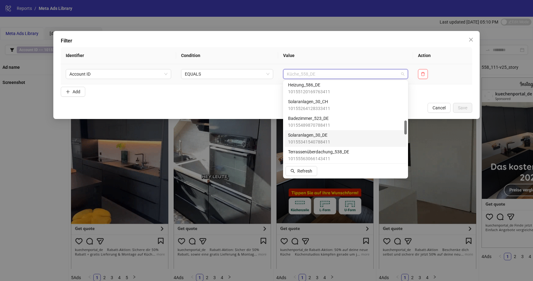  Describe the element at coordinates (309, 135) in the screenshot. I see `span: Solaranlagen_30_DE` at that location.